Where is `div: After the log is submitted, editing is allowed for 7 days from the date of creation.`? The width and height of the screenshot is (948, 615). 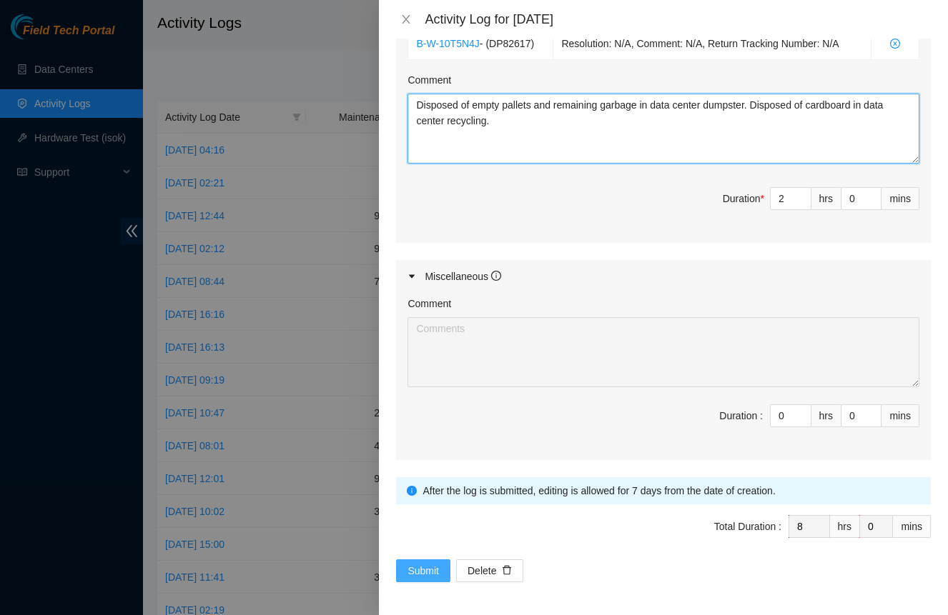
div: After the log is submitted, editing is allowed for 7 days from the date of creation. is located at coordinates (671, 491).